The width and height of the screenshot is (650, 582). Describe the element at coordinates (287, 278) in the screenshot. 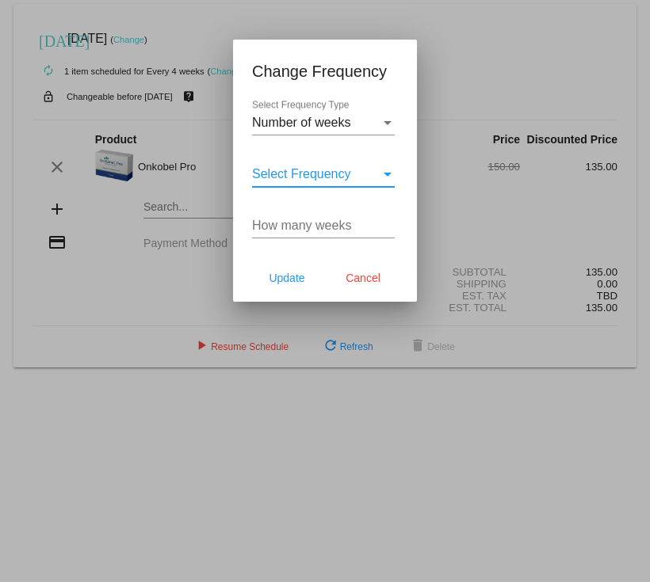

I see `button: Update` at that location.